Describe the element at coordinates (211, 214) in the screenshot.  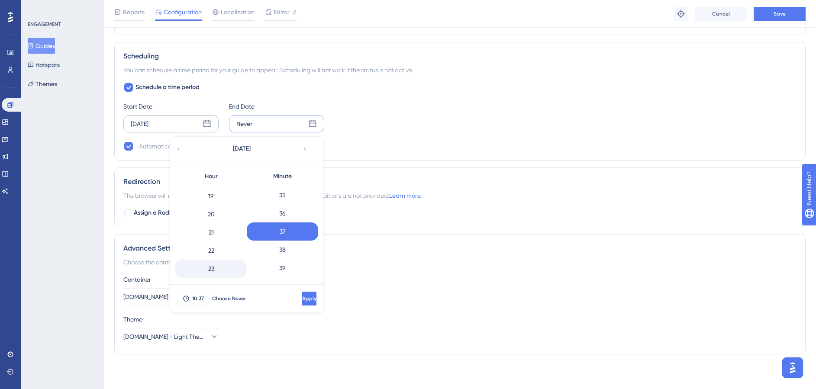
I see `div: 20` at that location.